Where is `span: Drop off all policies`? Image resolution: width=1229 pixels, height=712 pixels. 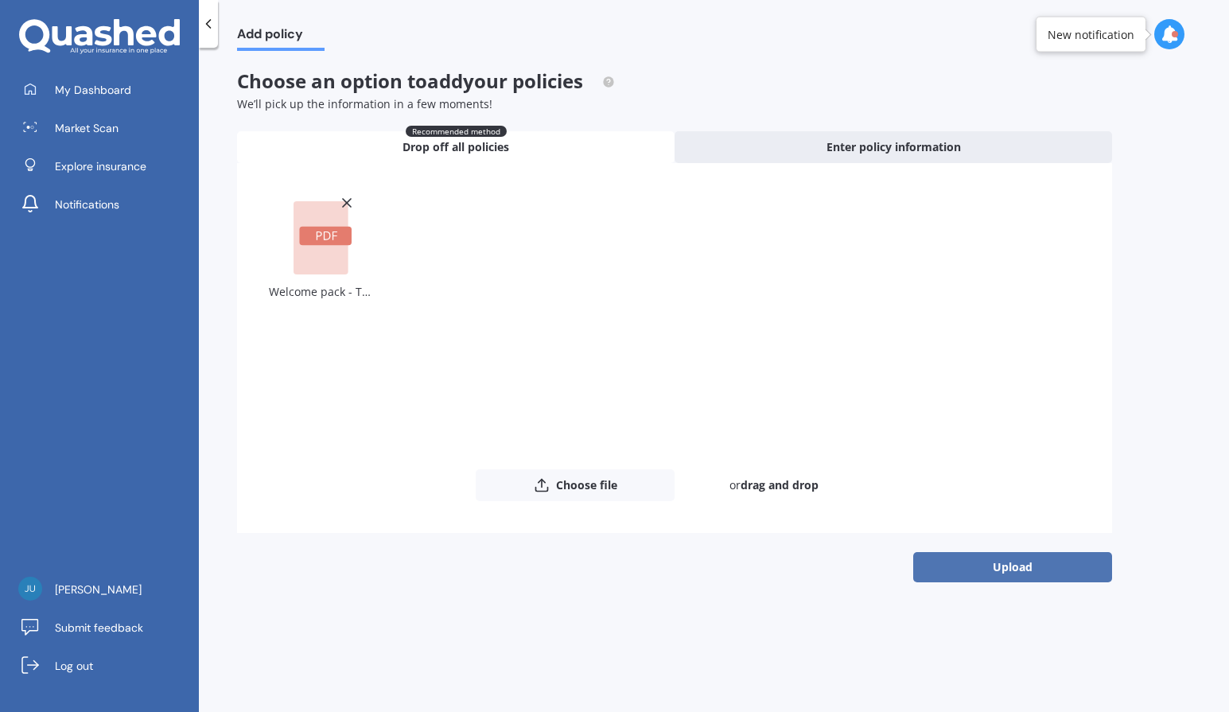 span: Drop off all policies is located at coordinates (456, 147).